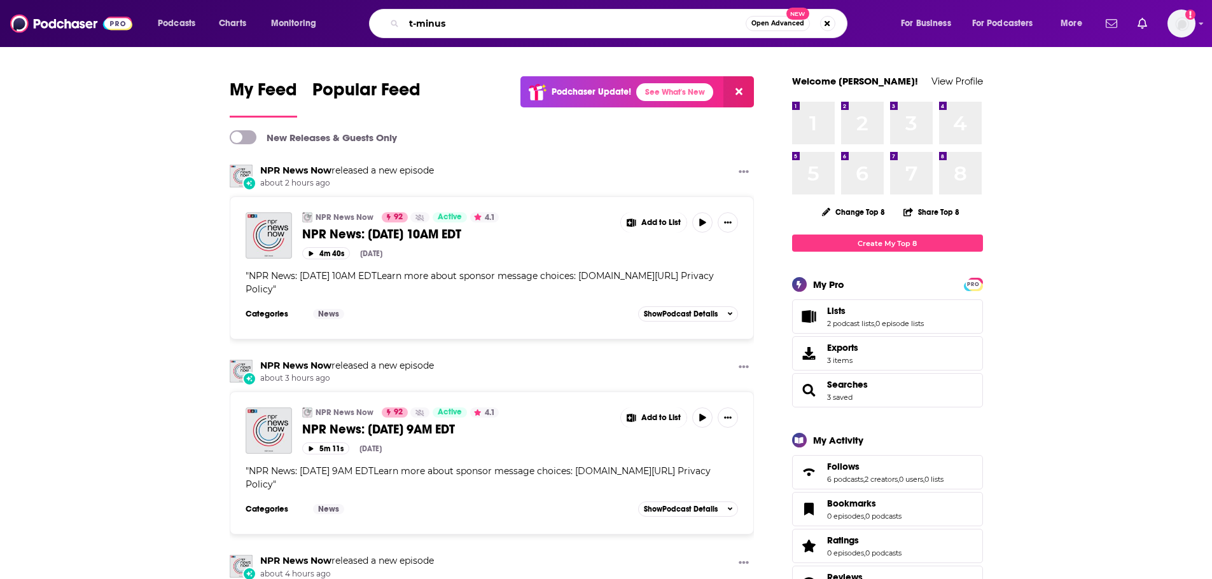  What do you see at coordinates (973, 284) in the screenshot?
I see `a: PRO` at bounding box center [973, 284].